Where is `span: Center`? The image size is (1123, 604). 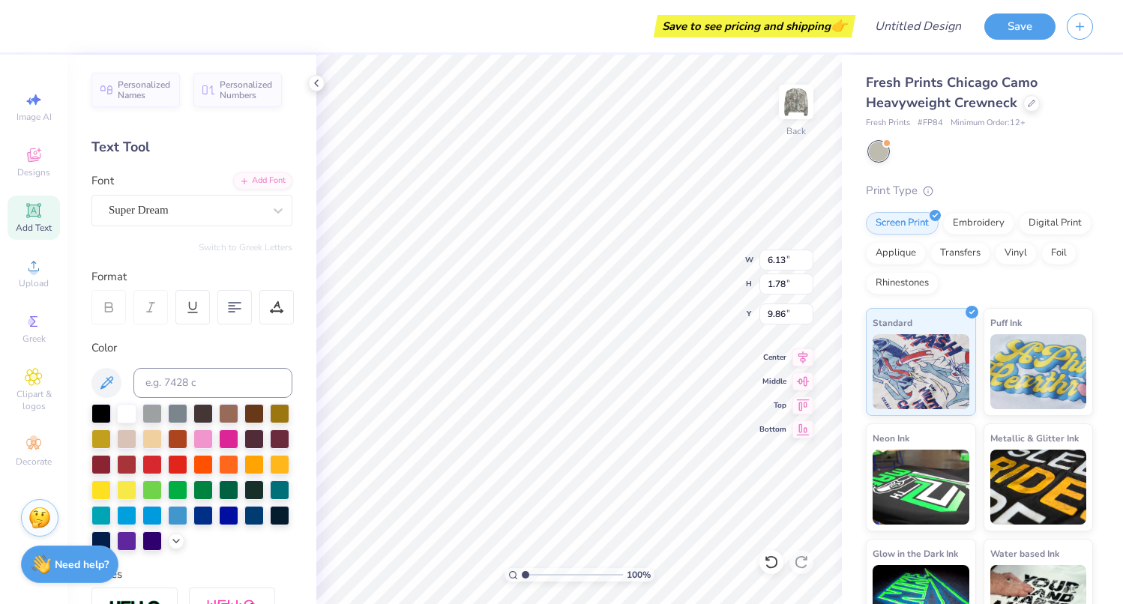
span: Center is located at coordinates (773, 358).